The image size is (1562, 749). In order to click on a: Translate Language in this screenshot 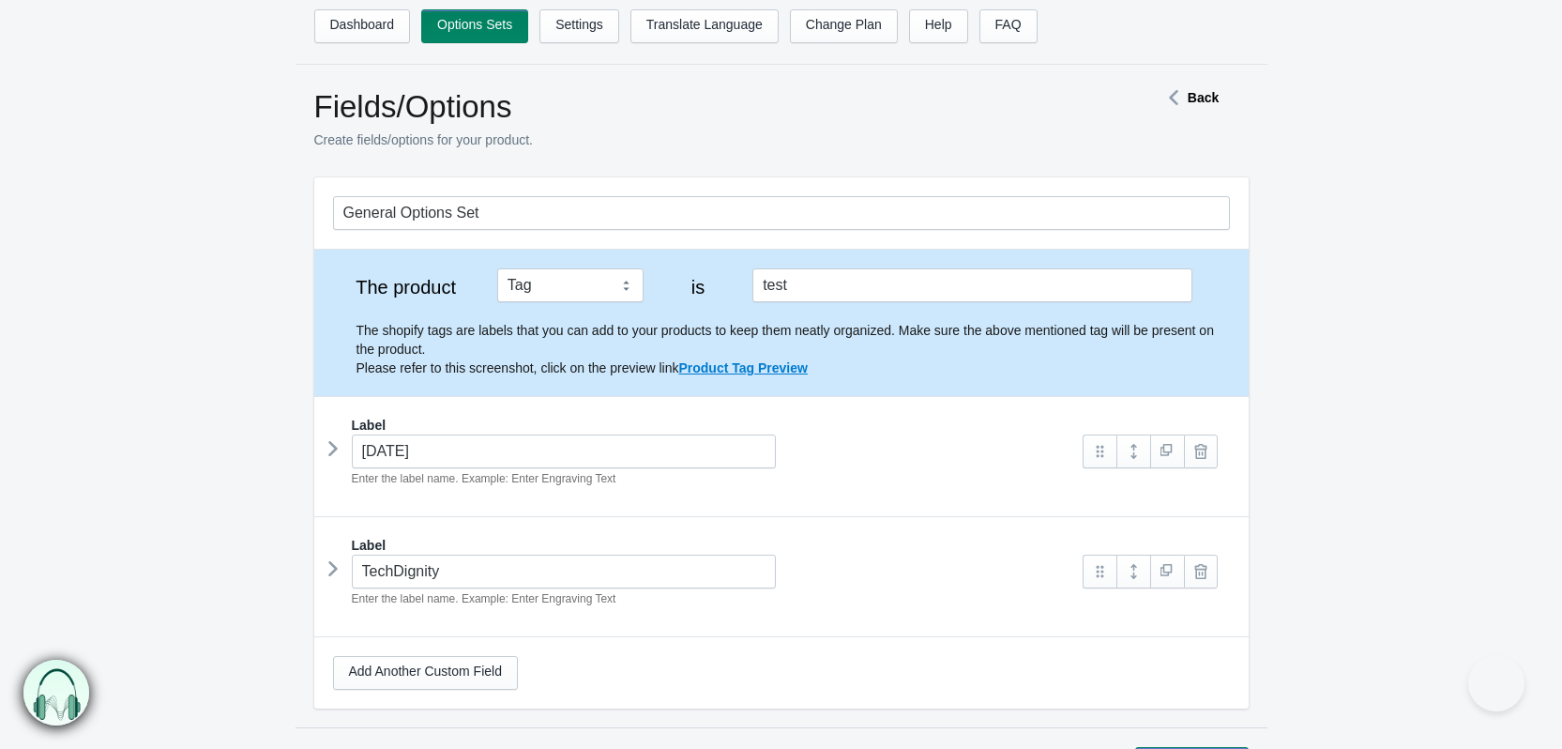, I will do `click(705, 26)`.